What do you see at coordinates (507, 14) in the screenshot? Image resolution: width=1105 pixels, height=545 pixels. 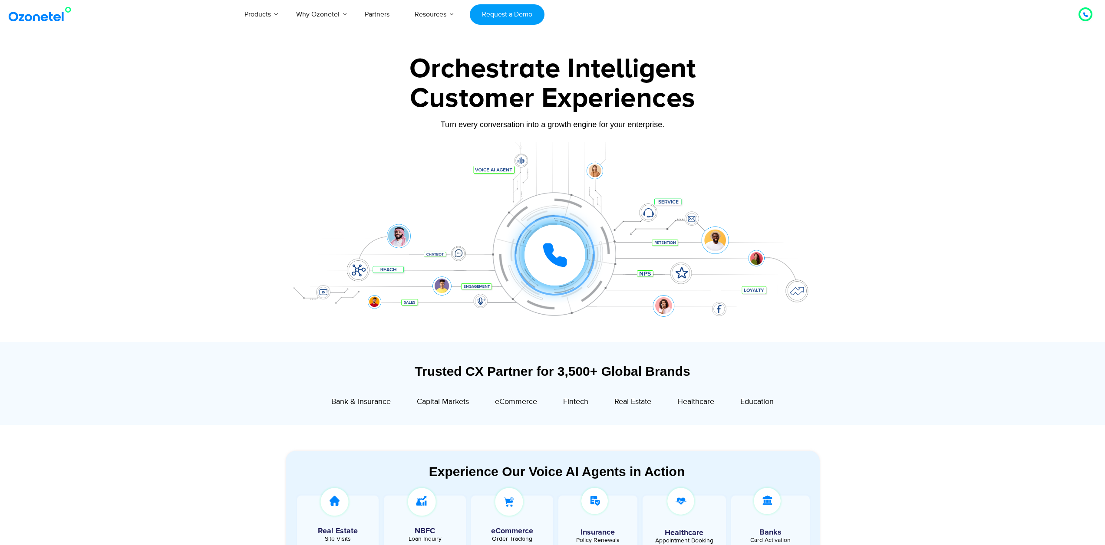 I see `a: Request a Demo` at bounding box center [507, 14].